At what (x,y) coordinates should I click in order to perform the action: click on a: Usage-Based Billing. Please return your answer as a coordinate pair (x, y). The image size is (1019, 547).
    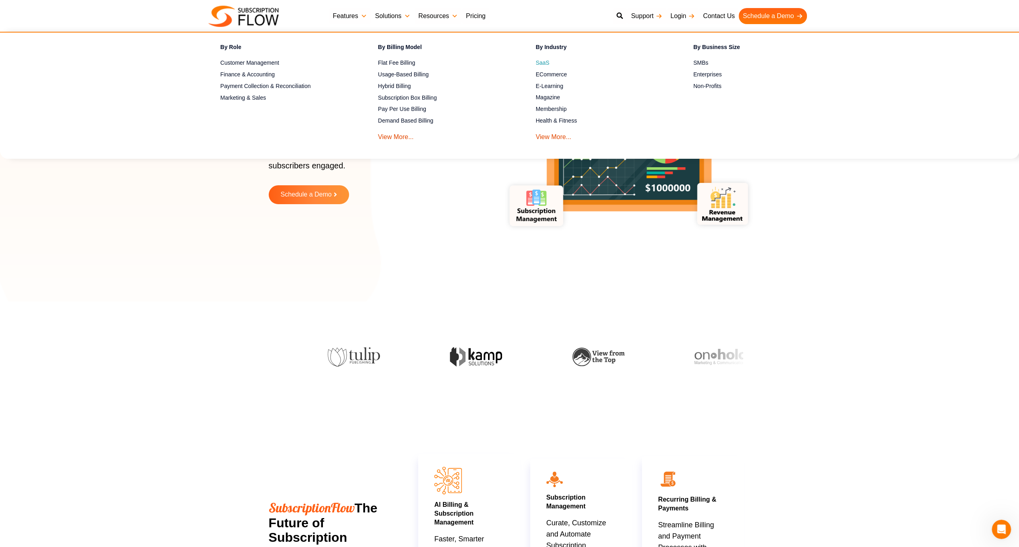
    Looking at the image, I should click on (443, 74).